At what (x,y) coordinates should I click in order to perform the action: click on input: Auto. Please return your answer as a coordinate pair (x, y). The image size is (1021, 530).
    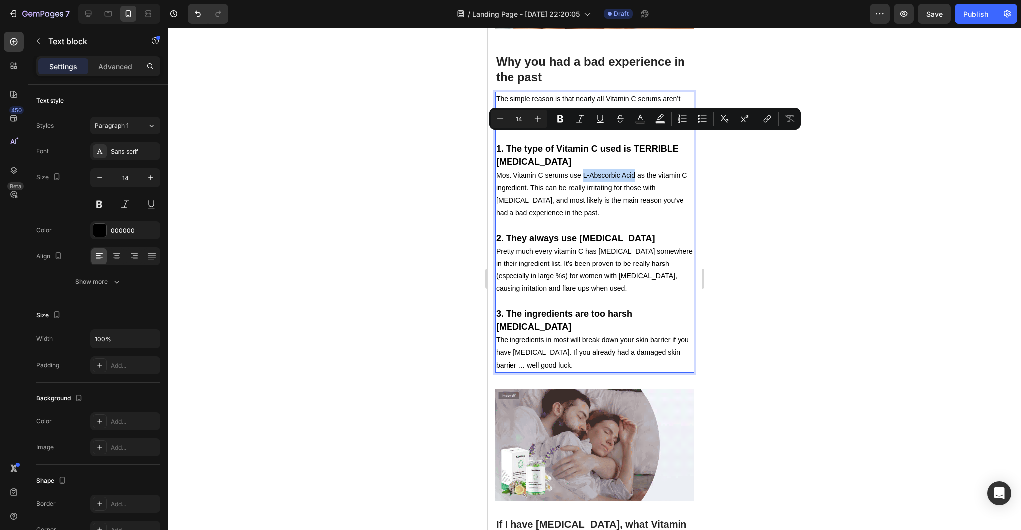
    Looking at the image, I should click on (125, 339).